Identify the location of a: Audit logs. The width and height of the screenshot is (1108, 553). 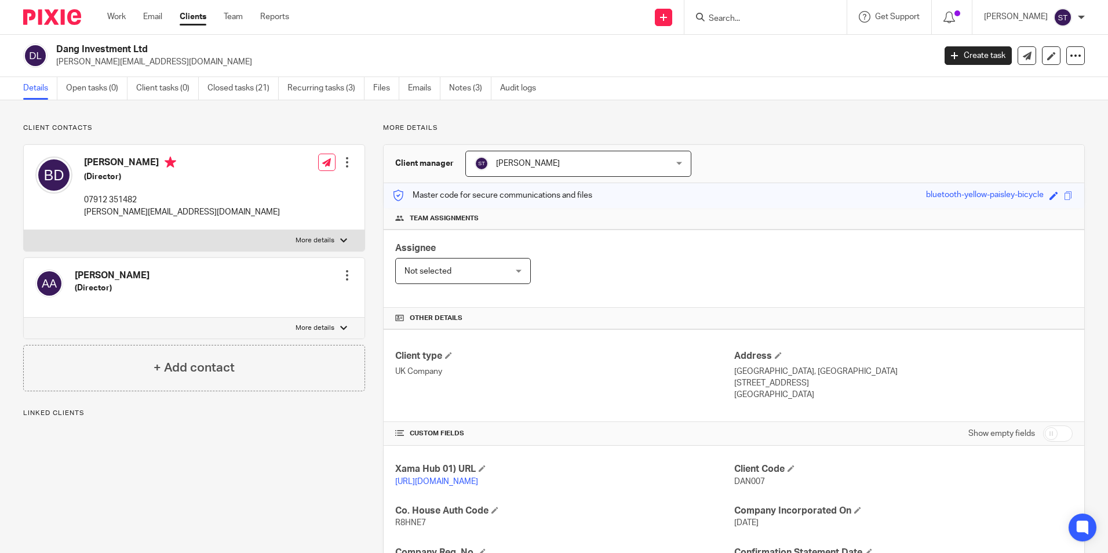
(522, 88).